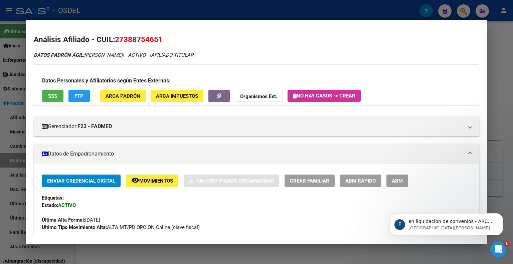 The width and height of the screenshot is (513, 264). What do you see at coordinates (506, 244) in the screenshot?
I see `span: 1` at bounding box center [506, 244].